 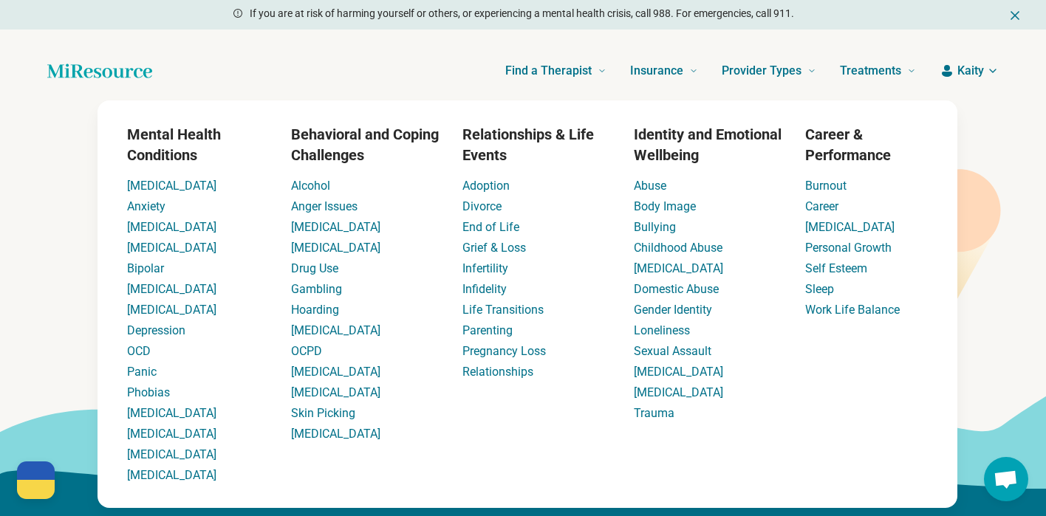 I want to click on h3: Identity and Emotional Wellbeing, so click(x=708, y=145).